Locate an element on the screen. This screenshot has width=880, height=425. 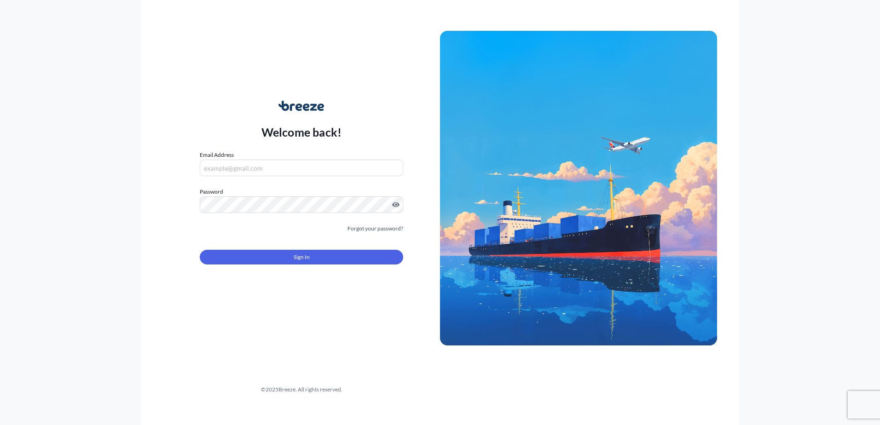
a: Forgot your password? is located at coordinates (375, 229).